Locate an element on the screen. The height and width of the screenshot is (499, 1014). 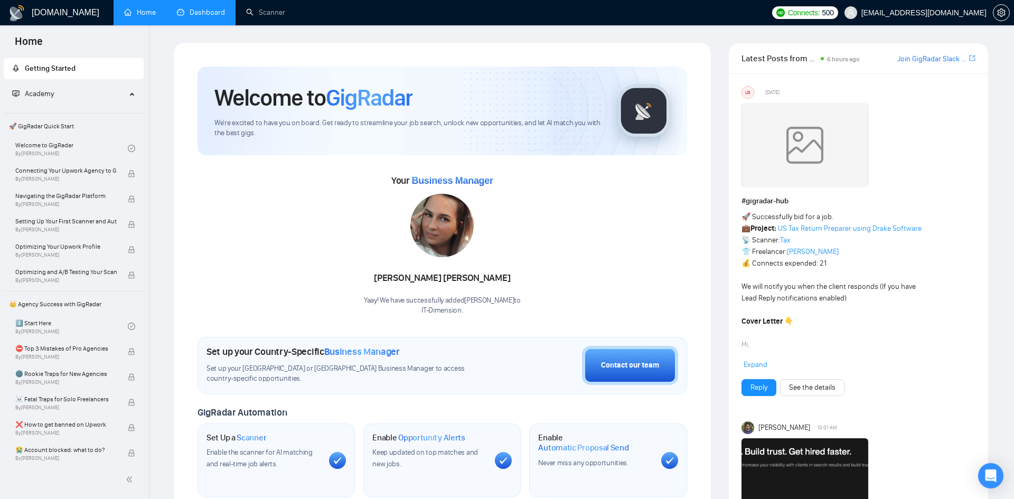
a: export is located at coordinates (972, 58).